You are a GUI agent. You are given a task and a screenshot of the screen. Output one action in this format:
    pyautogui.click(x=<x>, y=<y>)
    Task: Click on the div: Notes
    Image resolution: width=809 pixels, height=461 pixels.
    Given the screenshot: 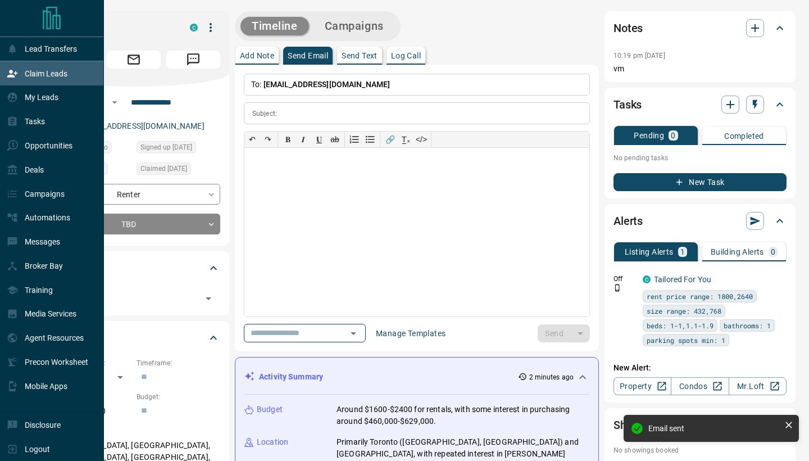 What is the action you would take?
    pyautogui.click(x=700, y=28)
    